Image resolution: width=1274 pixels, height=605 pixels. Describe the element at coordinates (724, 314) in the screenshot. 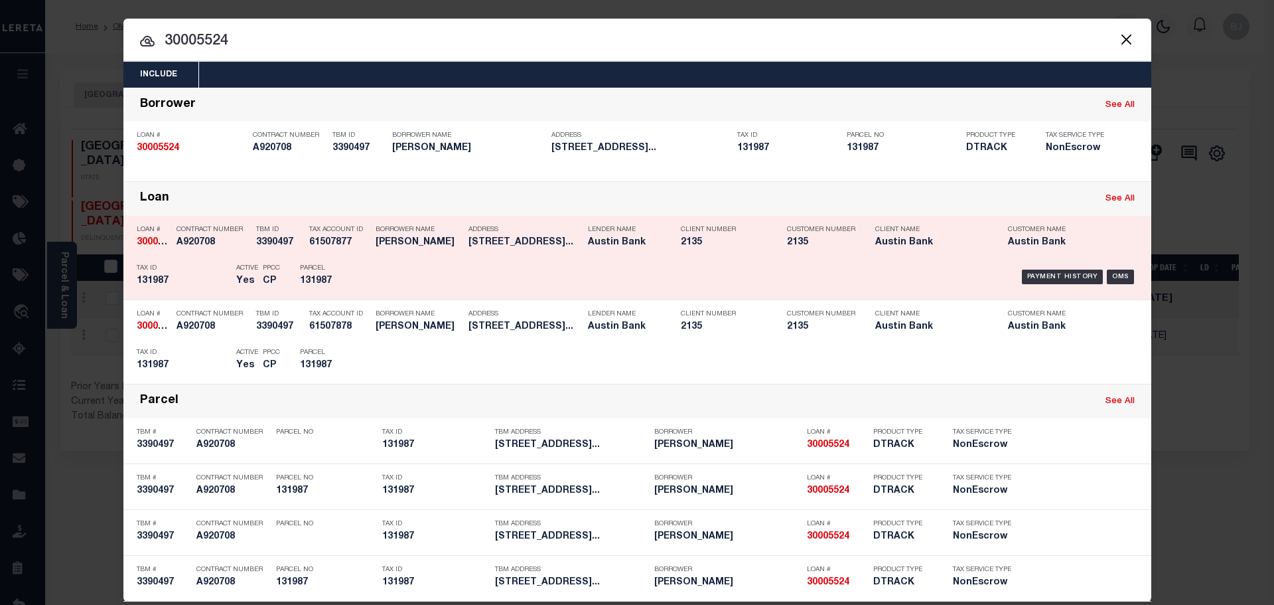

I see `p: Client Number` at that location.